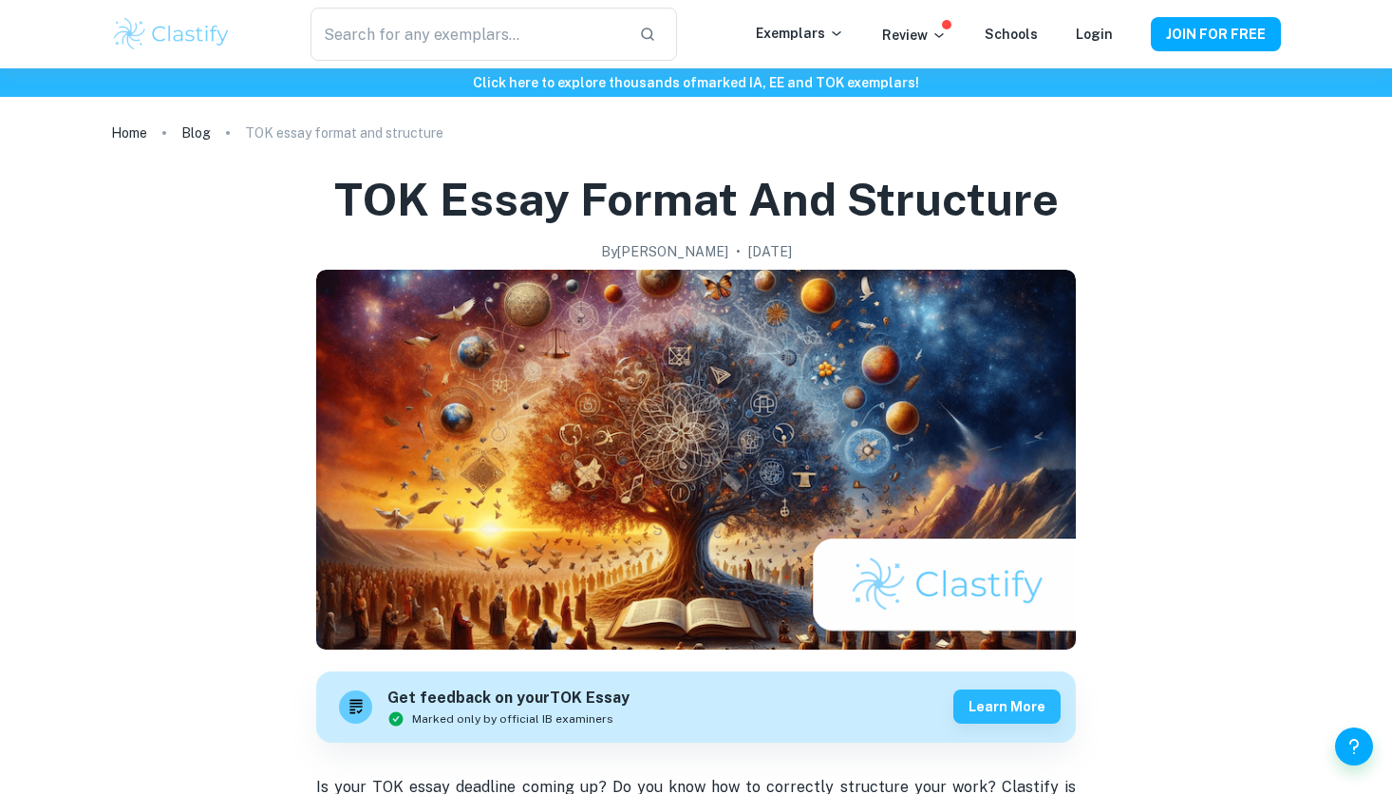 The image size is (1392, 794). Describe the element at coordinates (196, 133) in the screenshot. I see `a: Blog` at that location.